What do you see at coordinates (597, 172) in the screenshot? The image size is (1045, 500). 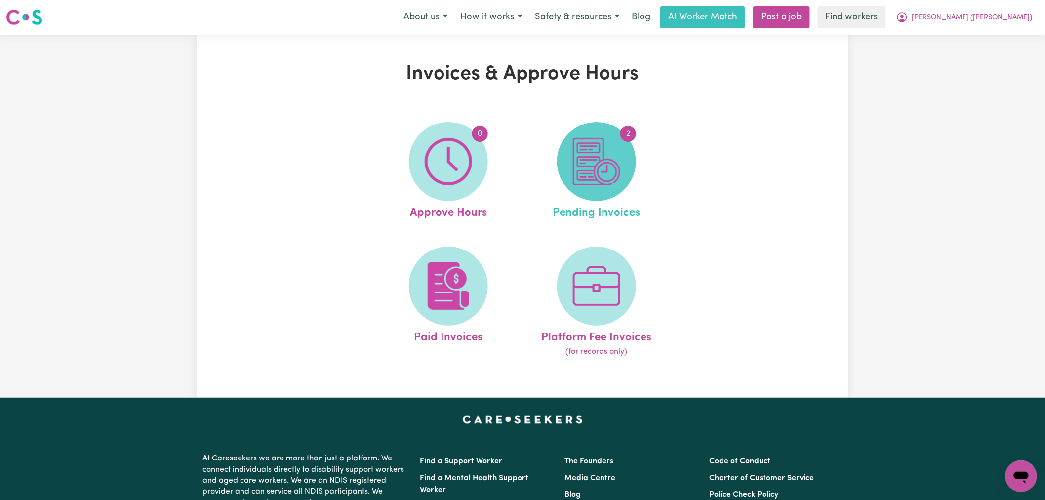 I see `a: Pending Invoices` at bounding box center [597, 172].